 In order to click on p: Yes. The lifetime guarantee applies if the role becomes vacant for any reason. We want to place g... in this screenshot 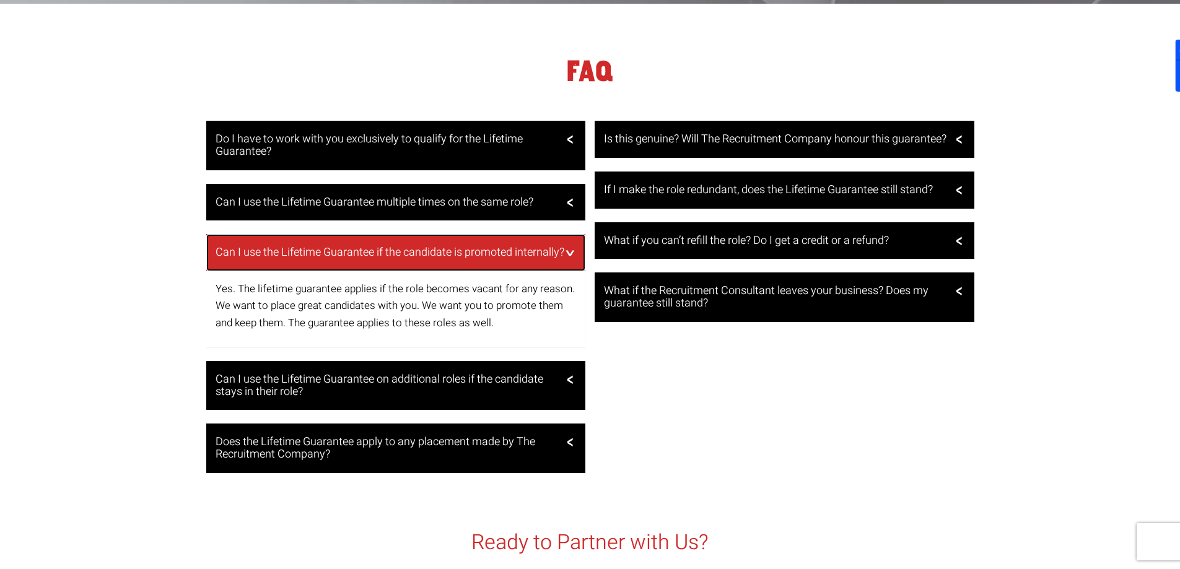, I will do `click(396, 306)`.